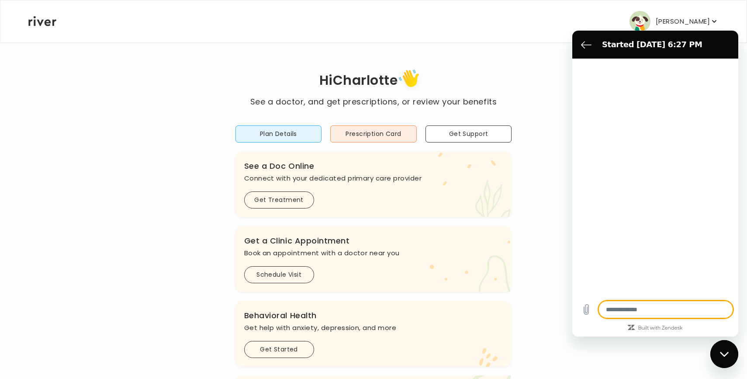  Describe the element at coordinates (279, 274) in the screenshot. I see `button: Schedule Visit` at that location.